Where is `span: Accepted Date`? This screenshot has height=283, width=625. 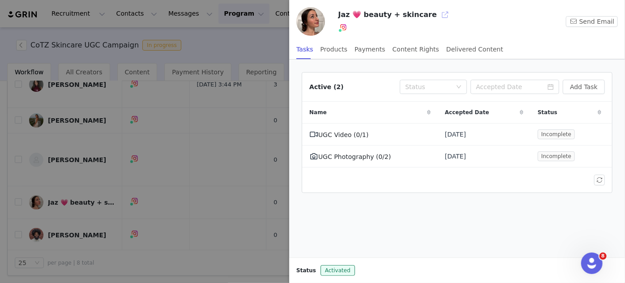 span: Accepted Date is located at coordinates (467, 112).